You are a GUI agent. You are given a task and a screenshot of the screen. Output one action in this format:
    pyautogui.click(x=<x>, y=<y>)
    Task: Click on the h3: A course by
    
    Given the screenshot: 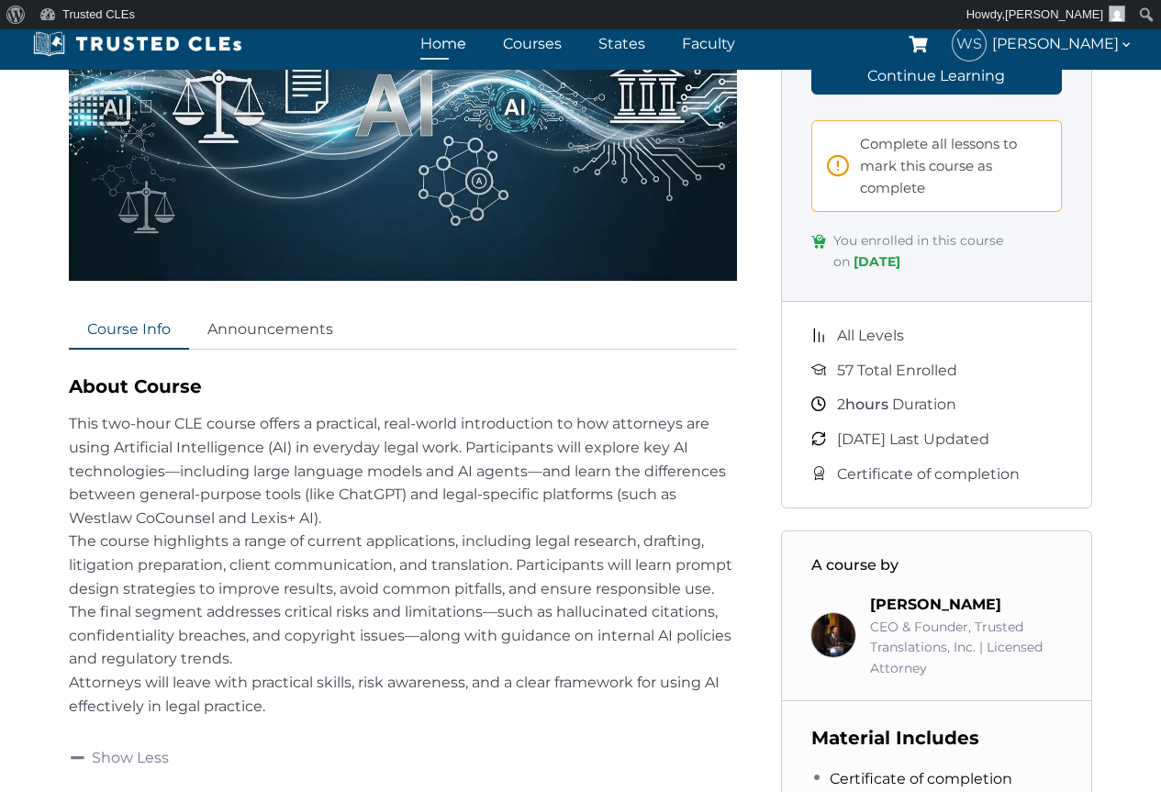 What is the action you would take?
    pyautogui.click(x=937, y=566)
    